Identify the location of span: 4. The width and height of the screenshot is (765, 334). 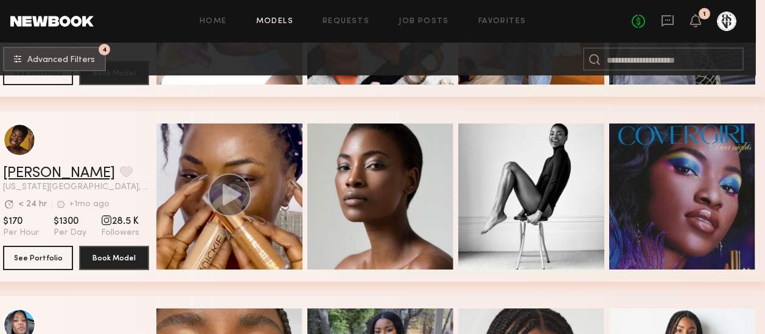
(105, 49).